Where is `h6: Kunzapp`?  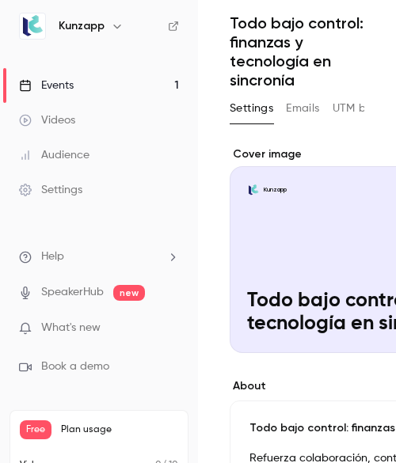 h6: Kunzapp is located at coordinates (81, 26).